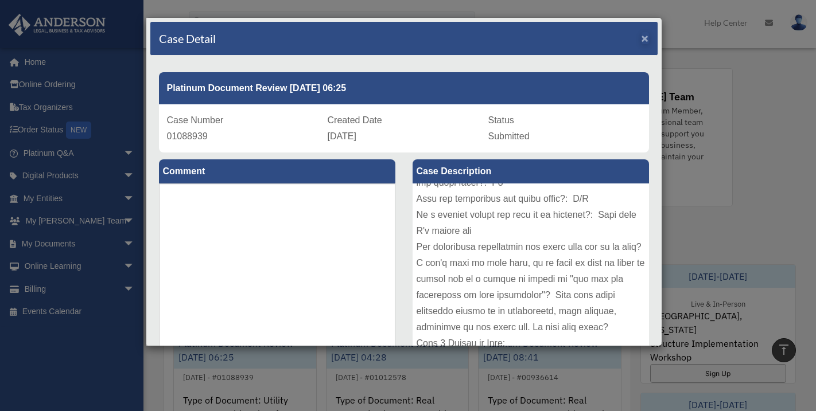  Describe the element at coordinates (187, 136) in the screenshot. I see `span: 01088939` at that location.